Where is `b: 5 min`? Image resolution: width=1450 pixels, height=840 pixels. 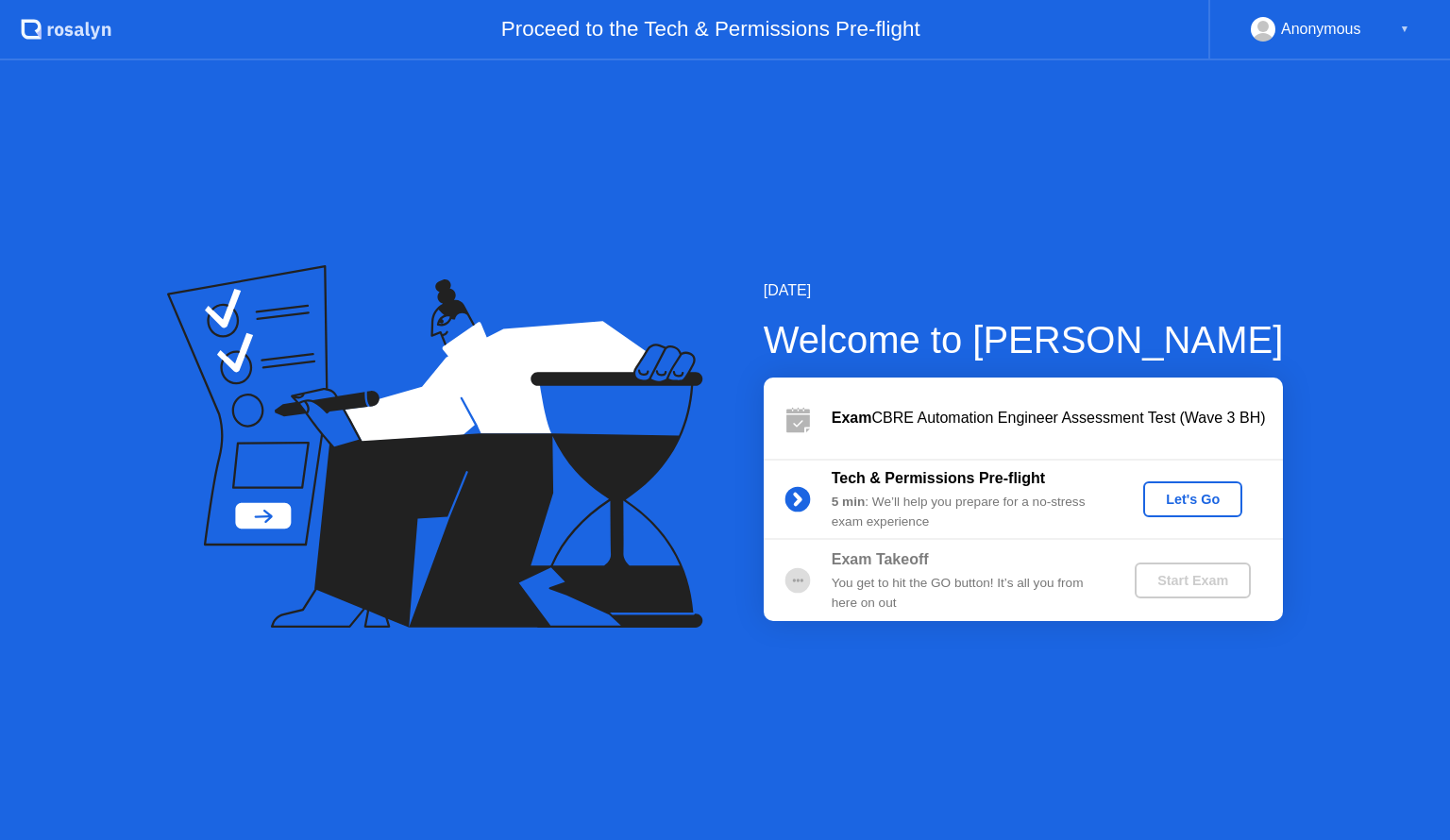
b: 5 min is located at coordinates (849, 501).